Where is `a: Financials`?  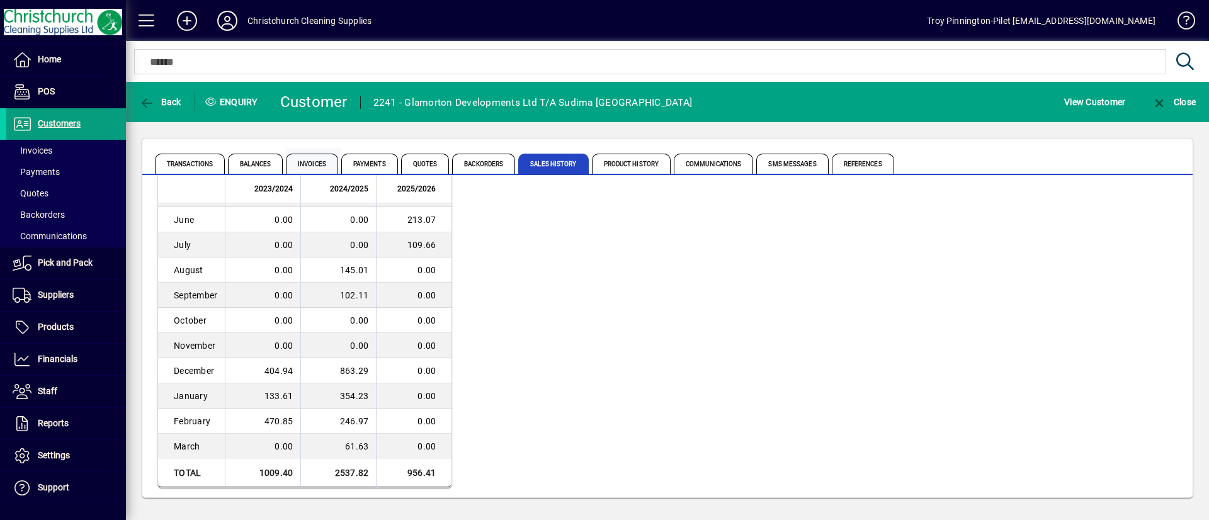 a: Financials is located at coordinates (66, 360).